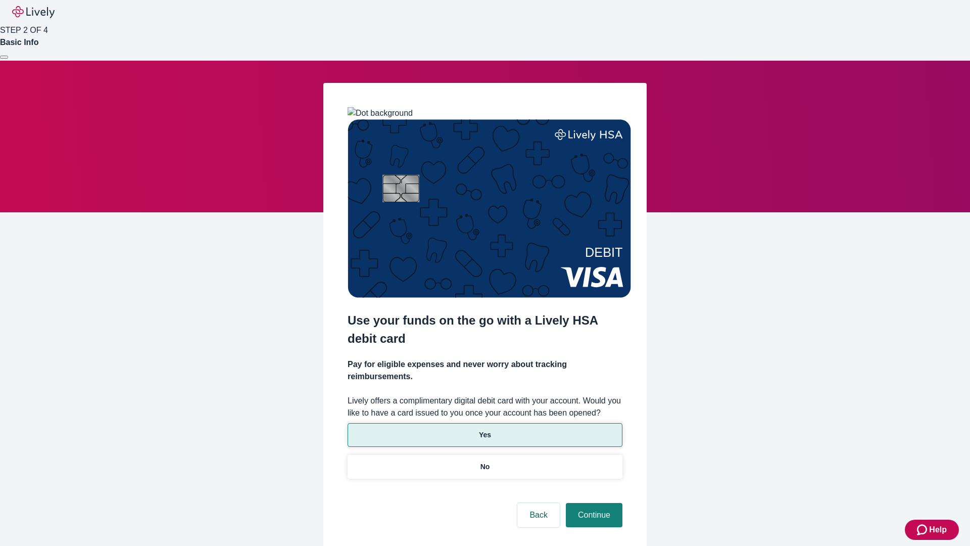  Describe the element at coordinates (485, 435) in the screenshot. I see `p: Yes` at that location.